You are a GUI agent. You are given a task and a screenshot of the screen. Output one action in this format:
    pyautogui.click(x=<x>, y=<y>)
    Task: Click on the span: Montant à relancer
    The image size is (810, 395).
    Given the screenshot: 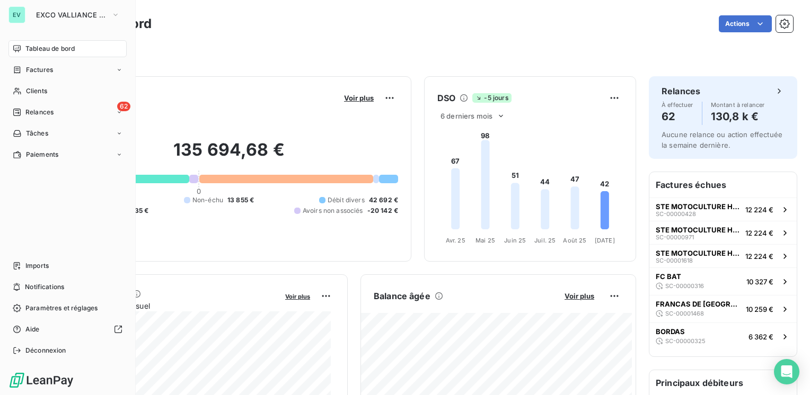 What is the action you would take?
    pyautogui.click(x=738, y=105)
    